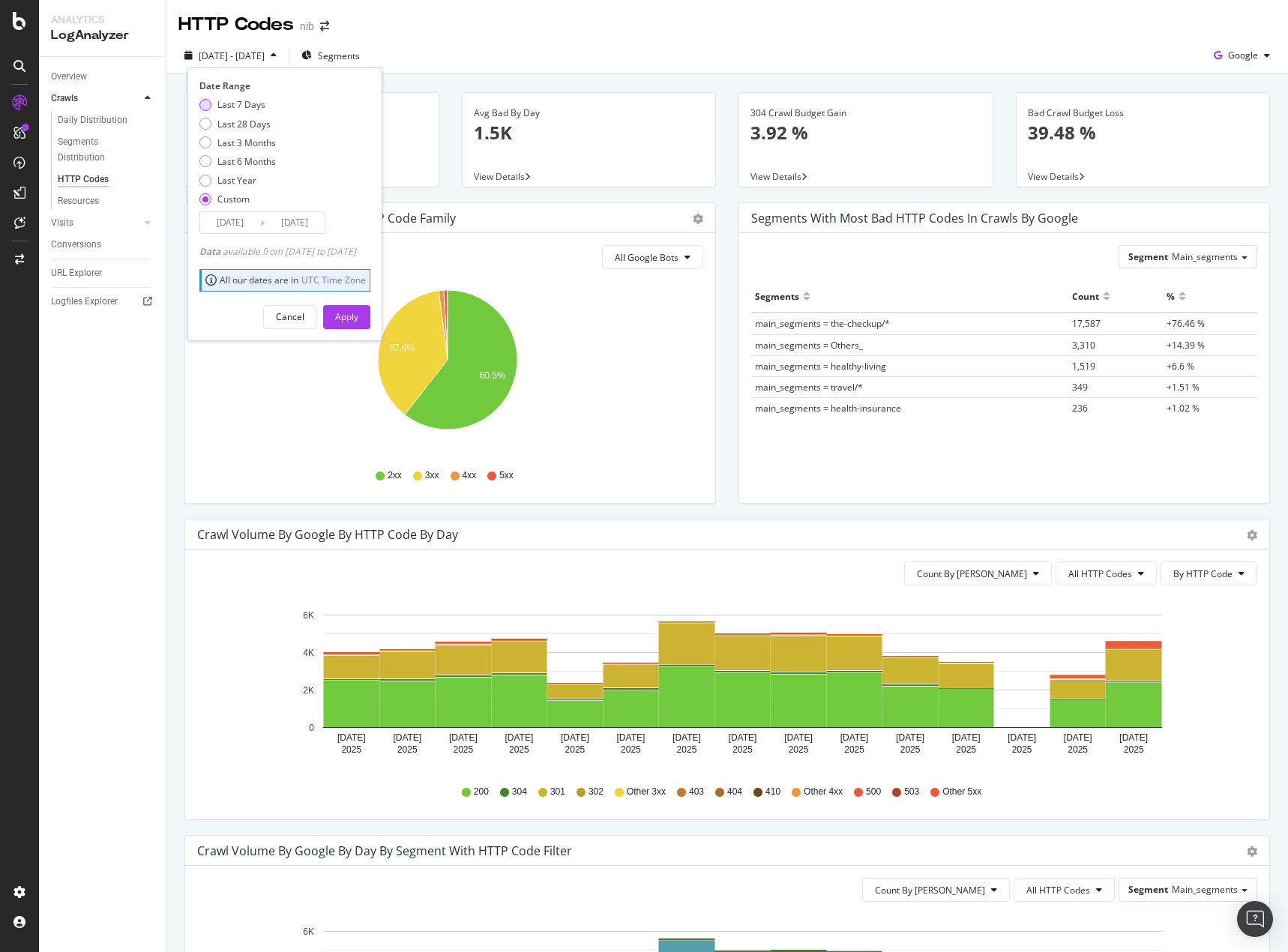 The width and height of the screenshot is (1288, 952). I want to click on div: Last 28 Days, so click(238, 124).